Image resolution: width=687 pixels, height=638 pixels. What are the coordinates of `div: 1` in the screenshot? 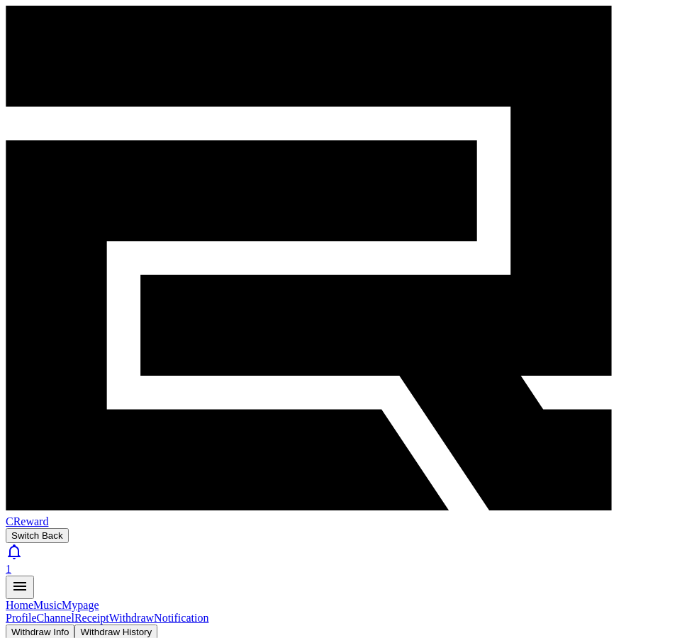 It's located at (343, 569).